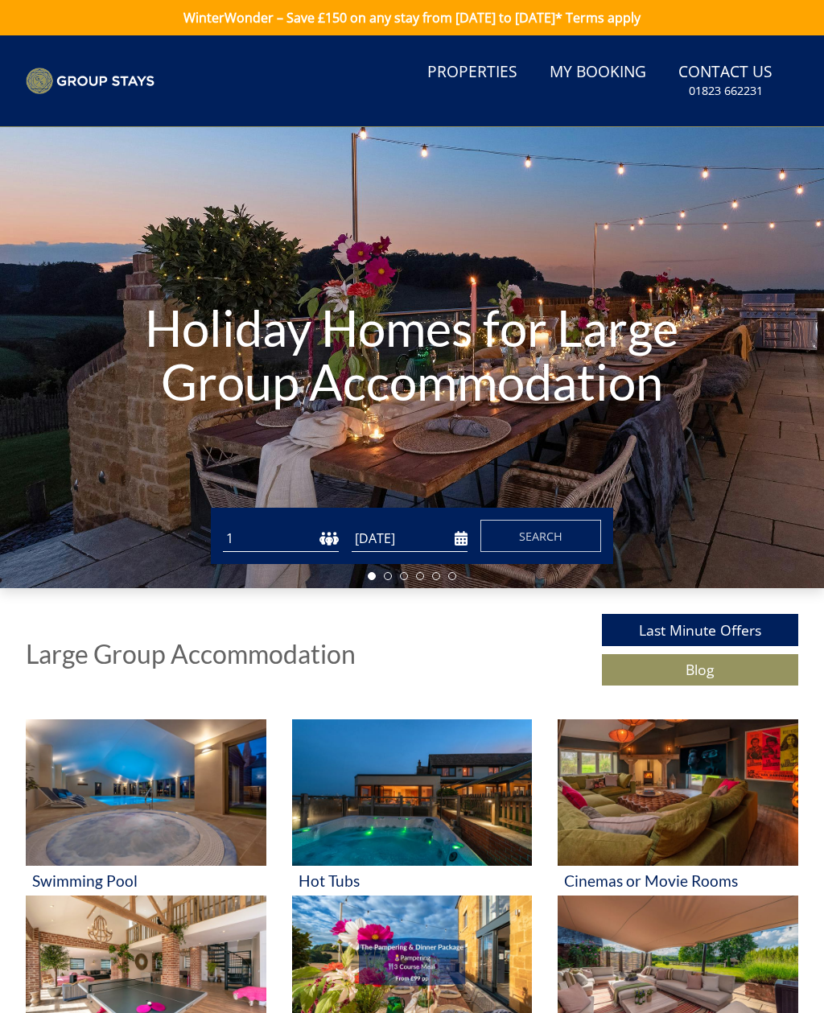  What do you see at coordinates (541, 536) in the screenshot?
I see `span: Search` at bounding box center [541, 536].